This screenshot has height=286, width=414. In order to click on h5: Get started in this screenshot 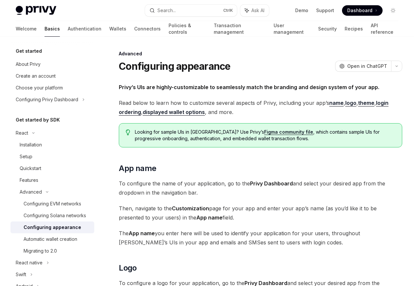, I will do `click(29, 51)`.